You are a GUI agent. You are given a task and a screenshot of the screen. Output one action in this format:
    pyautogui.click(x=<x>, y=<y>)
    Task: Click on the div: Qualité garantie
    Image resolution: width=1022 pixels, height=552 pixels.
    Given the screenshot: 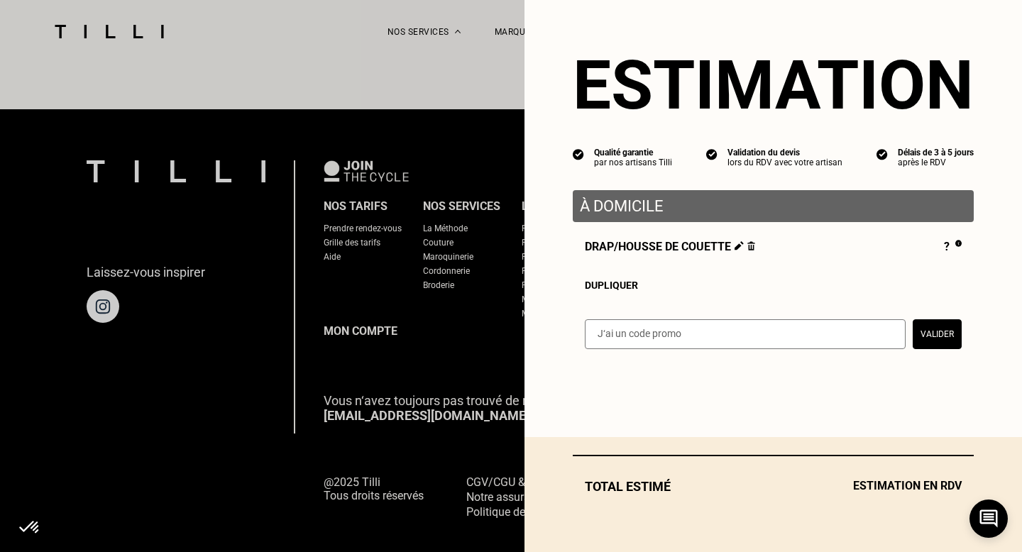 What is the action you would take?
    pyautogui.click(x=633, y=153)
    